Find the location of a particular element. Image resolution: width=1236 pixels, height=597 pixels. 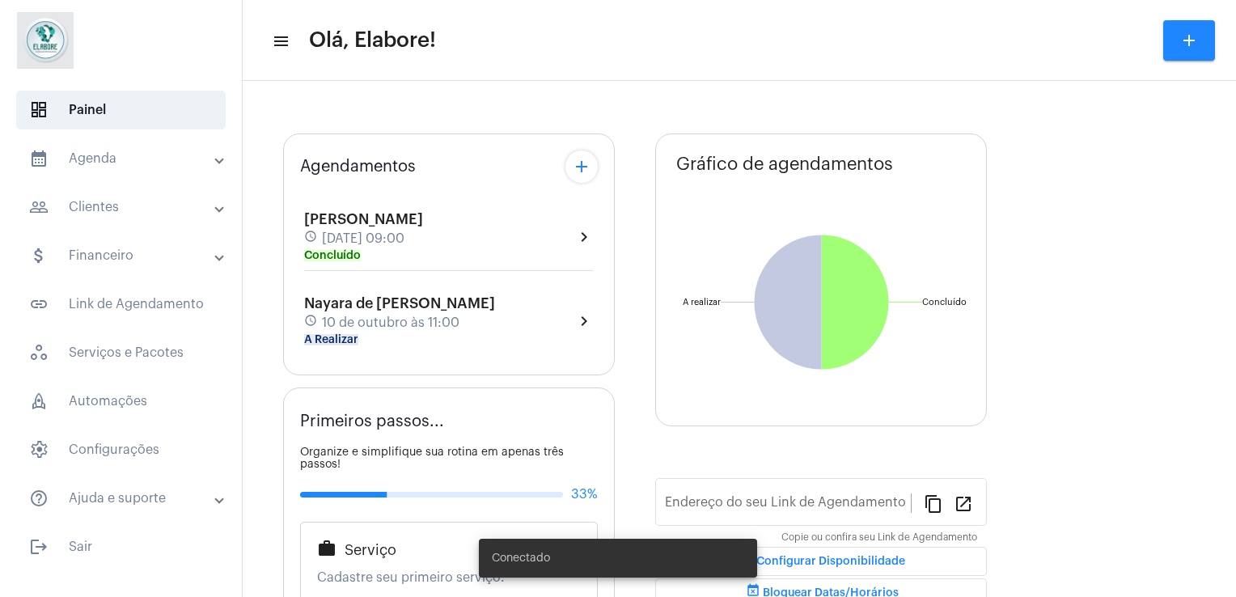

mat-panel-title: Clientes is located at coordinates (122, 207).